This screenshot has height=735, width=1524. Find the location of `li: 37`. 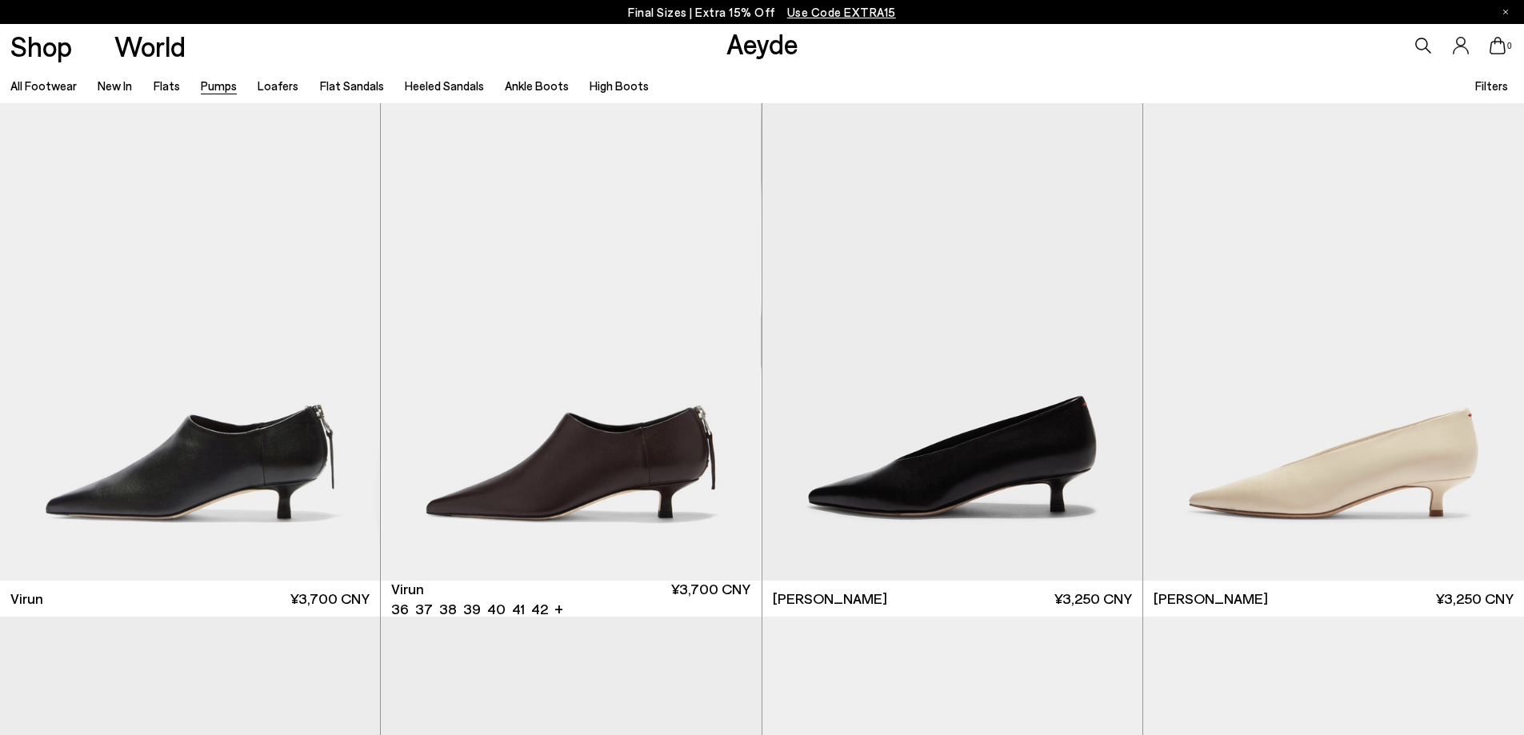

li: 37 is located at coordinates (424, 609).